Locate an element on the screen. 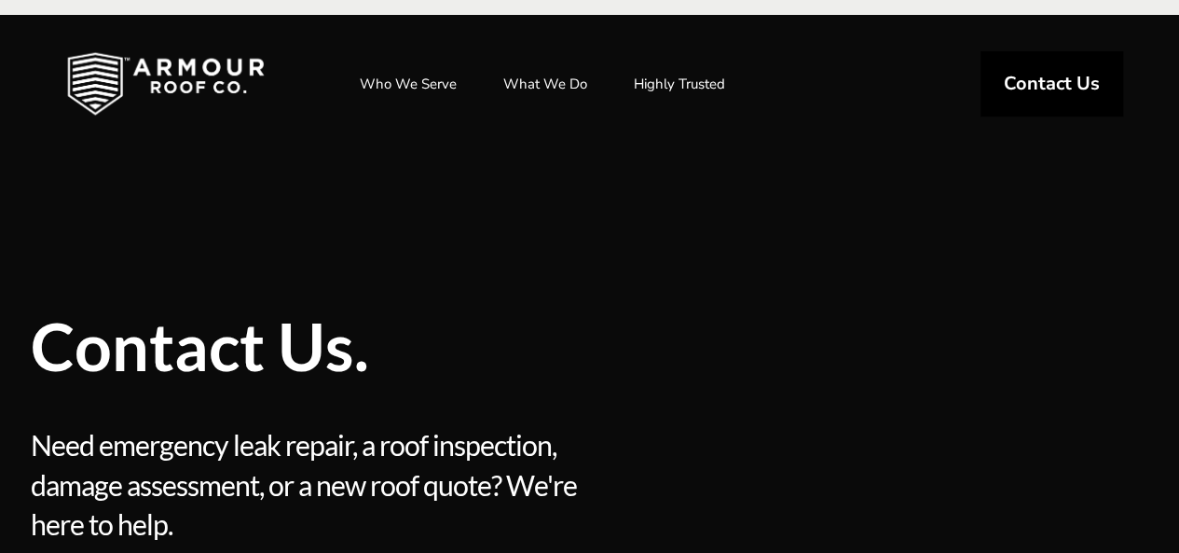  img: Industrial and Commercial Roofing Company | Armour Roof Co. is located at coordinates (166, 84).